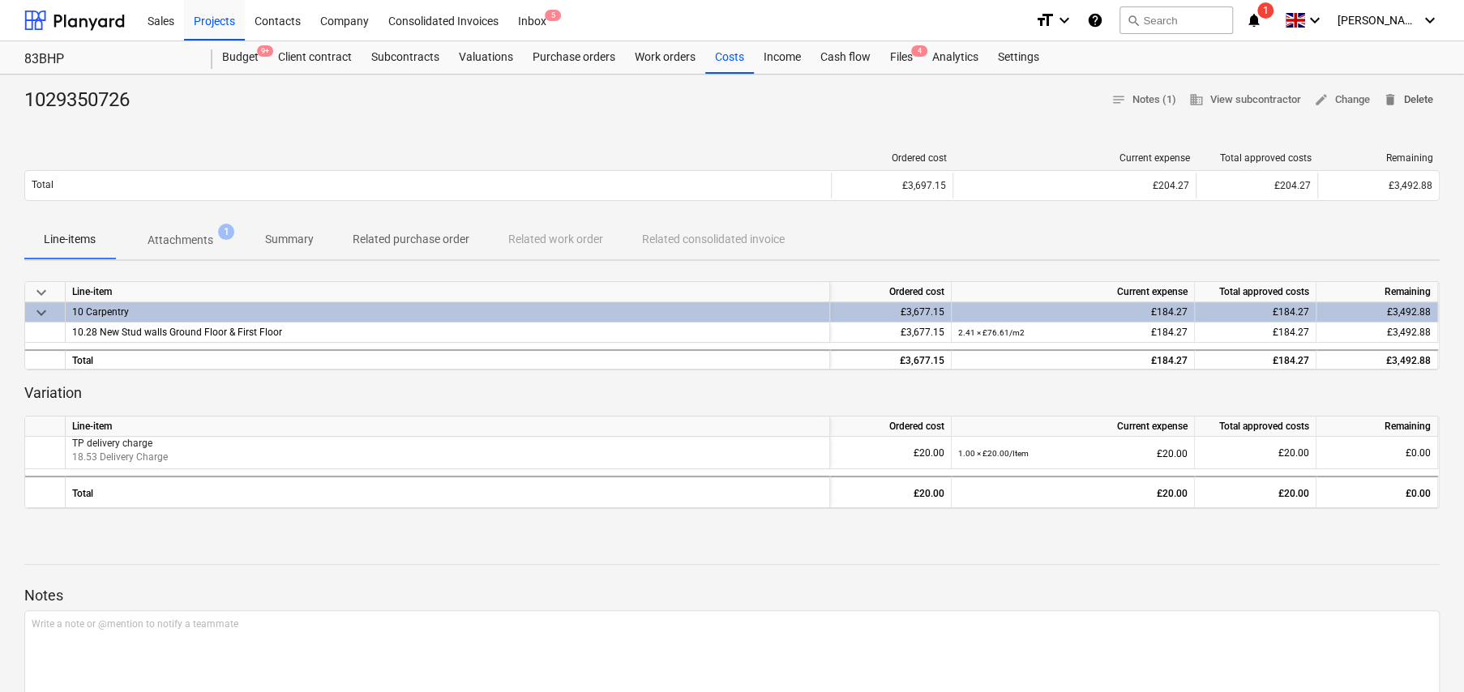  Describe the element at coordinates (1254, 20) in the screenshot. I see `i: notifications` at that location.